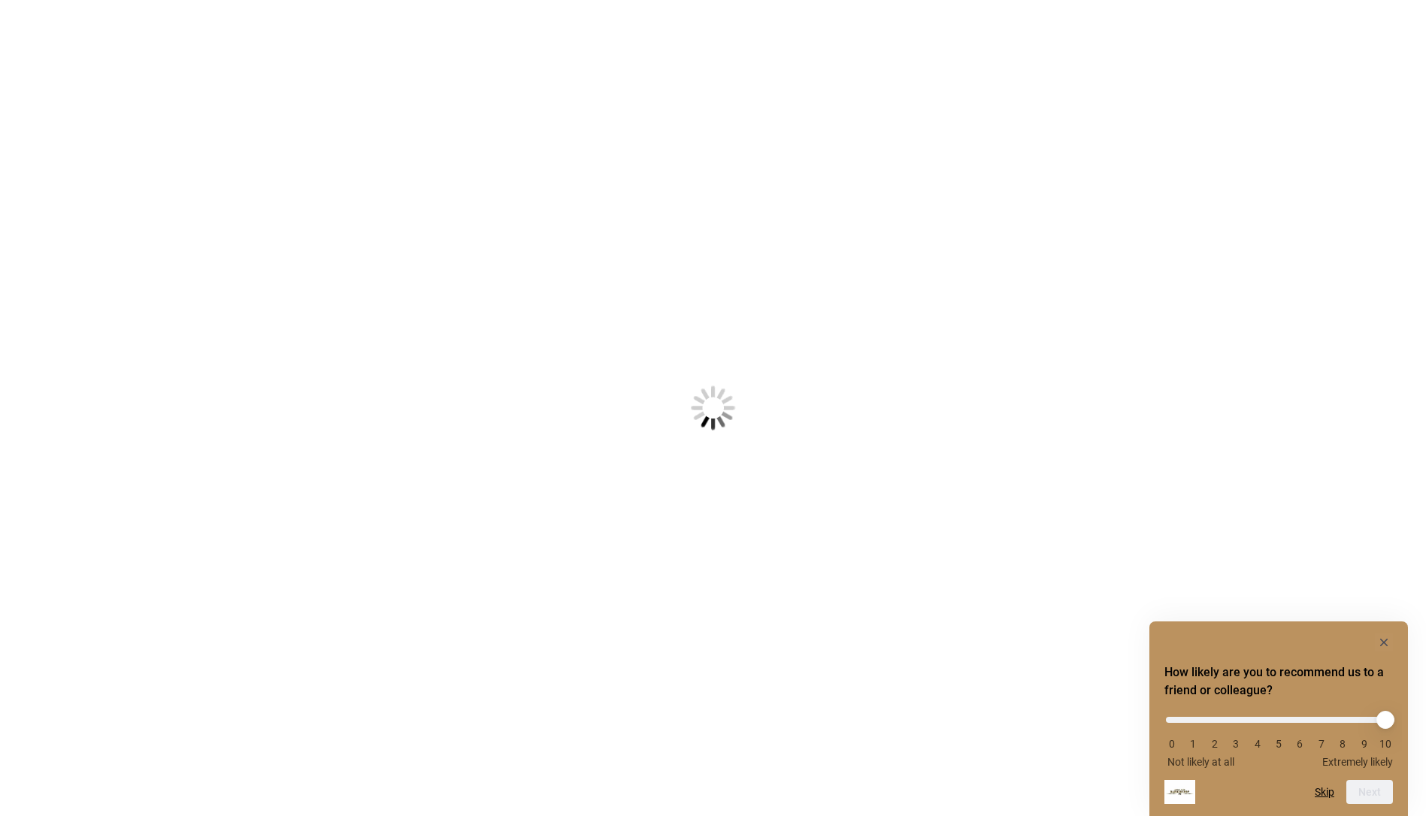  What do you see at coordinates (1257, 744) in the screenshot?
I see `li: 4` at bounding box center [1257, 744].